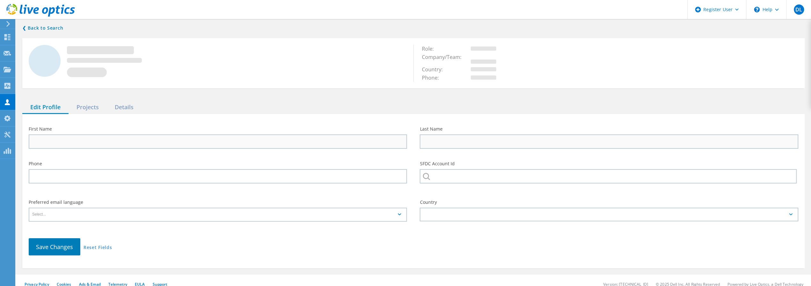 This screenshot has width=811, height=286. I want to click on a: Live Optics Dashboard, so click(40, 16).